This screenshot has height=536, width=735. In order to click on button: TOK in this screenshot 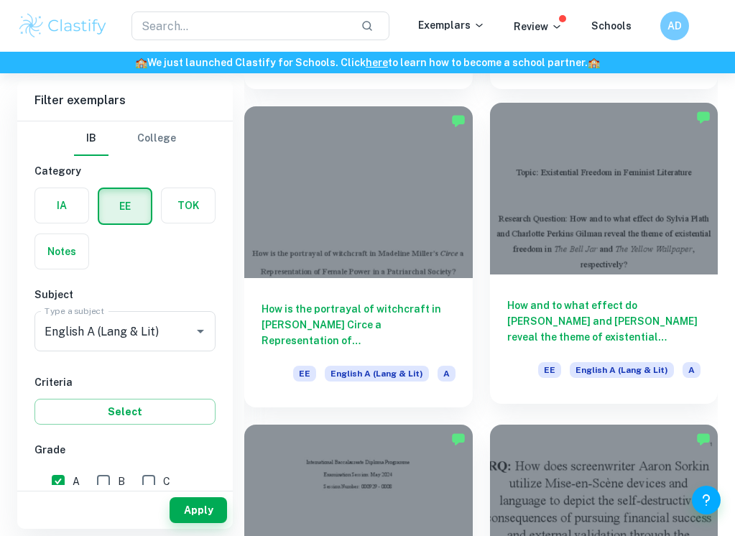, I will do `click(188, 206)`.